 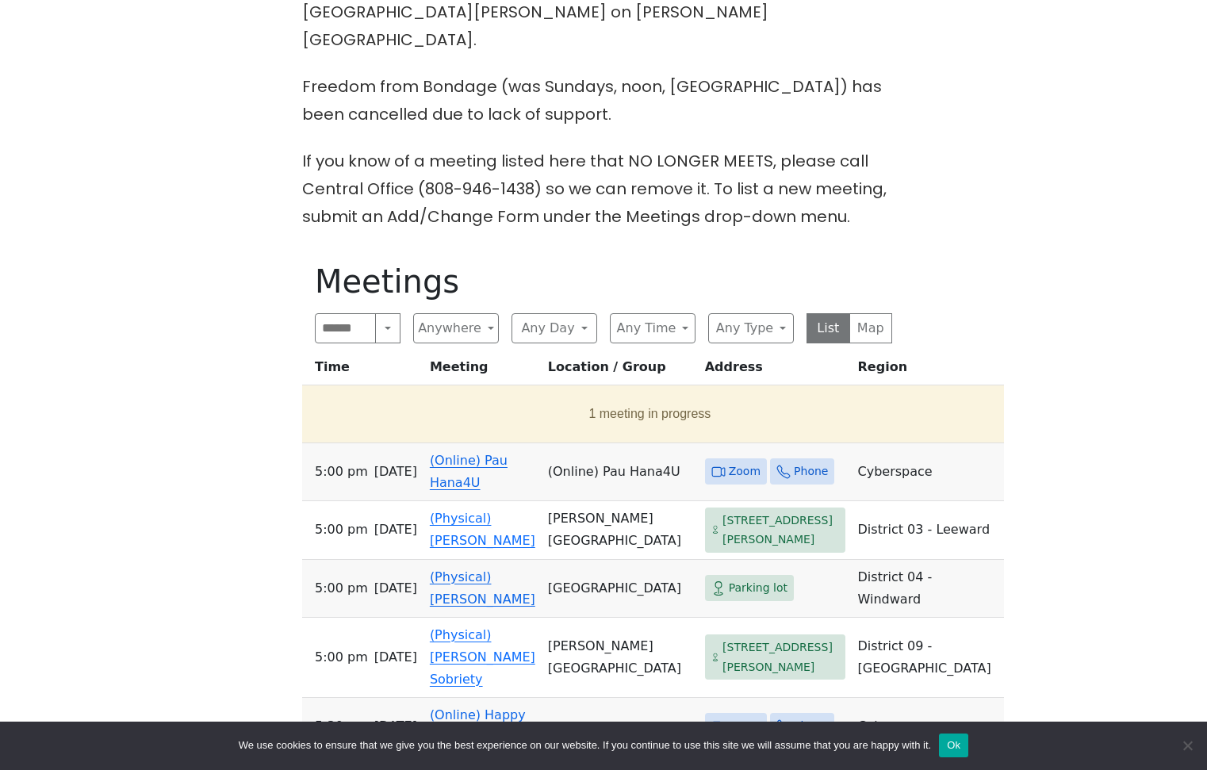 I want to click on button: Any Type, so click(x=751, y=328).